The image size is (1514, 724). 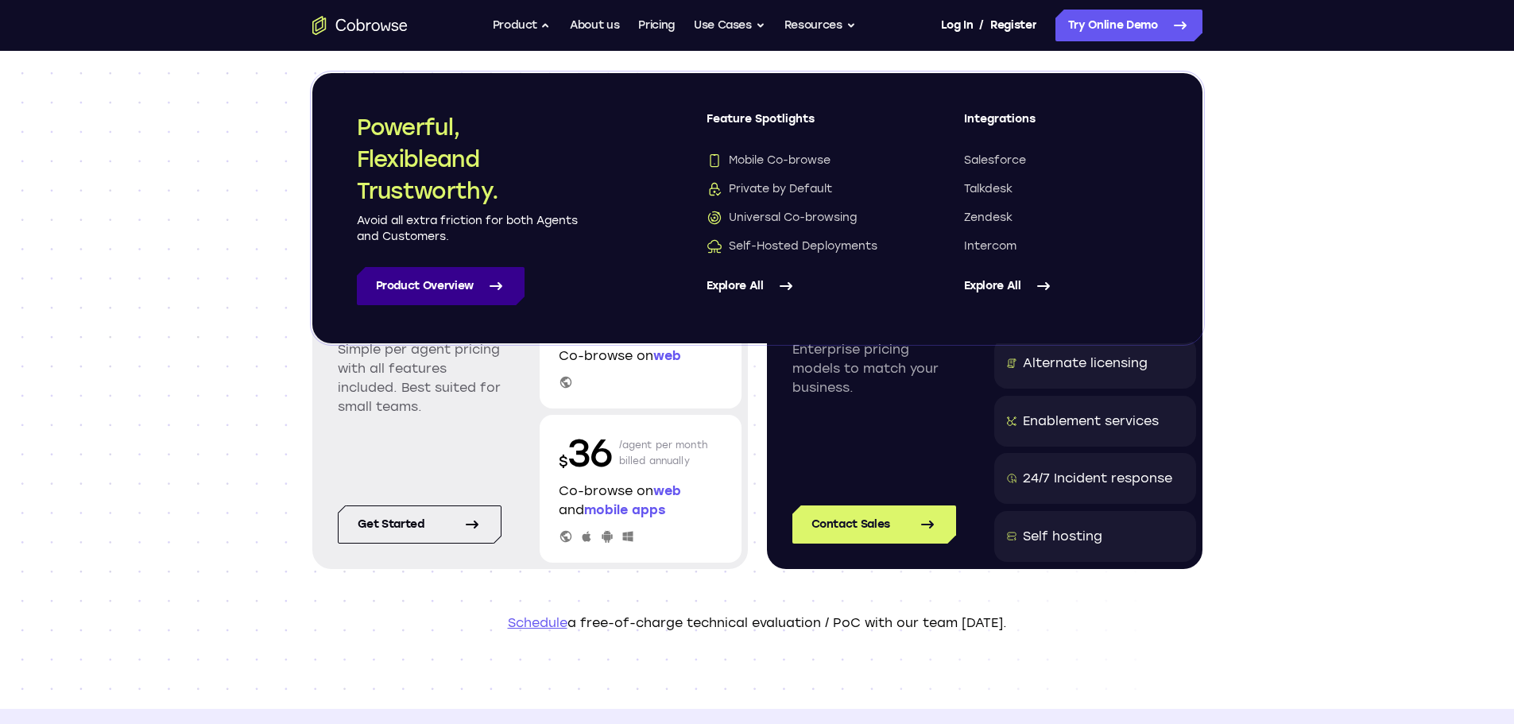 I want to click on a: Intercom, so click(x=1061, y=246).